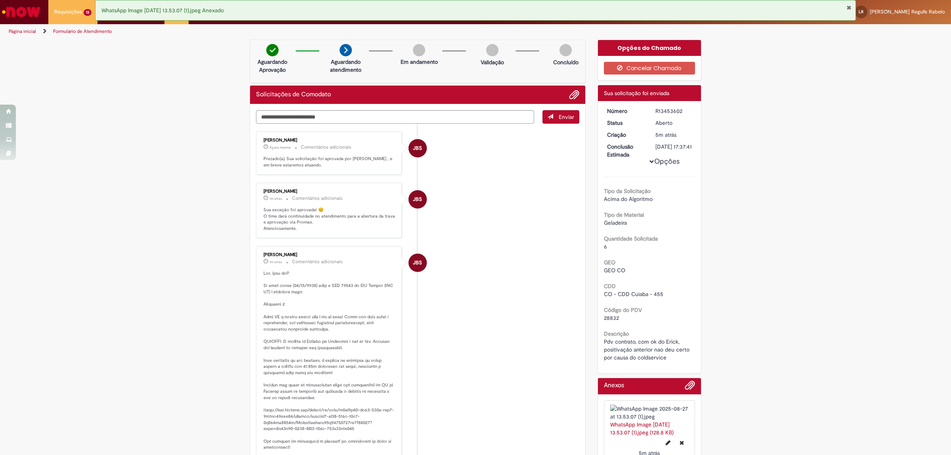 This screenshot has width=951, height=455. I want to click on span: LR, so click(861, 11).